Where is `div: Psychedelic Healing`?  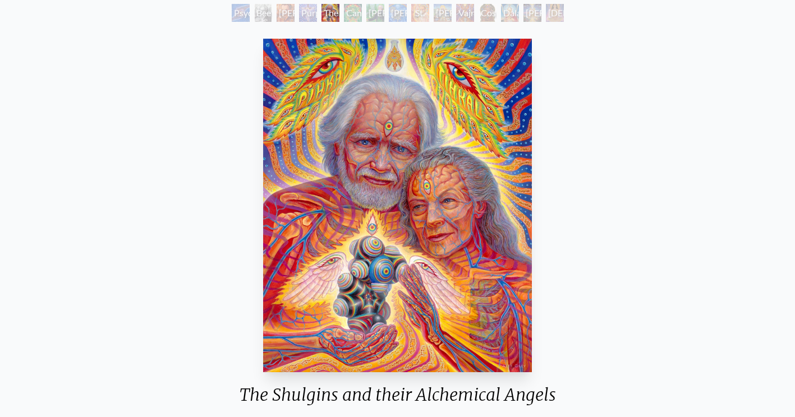
div: Psychedelic Healing is located at coordinates (241, 13).